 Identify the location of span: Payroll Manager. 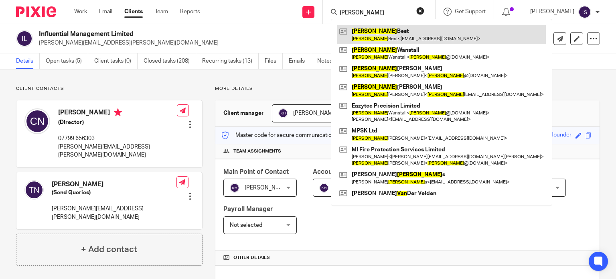
(248, 209).